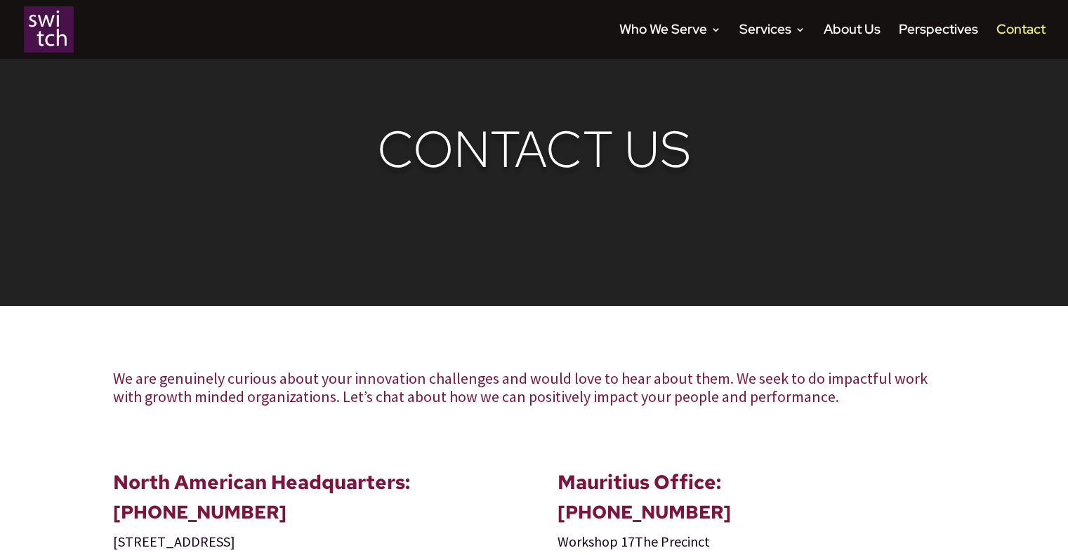 The width and height of the screenshot is (1068, 555). Describe the element at coordinates (670, 41) in the screenshot. I see `a: Who We Serve` at that location.